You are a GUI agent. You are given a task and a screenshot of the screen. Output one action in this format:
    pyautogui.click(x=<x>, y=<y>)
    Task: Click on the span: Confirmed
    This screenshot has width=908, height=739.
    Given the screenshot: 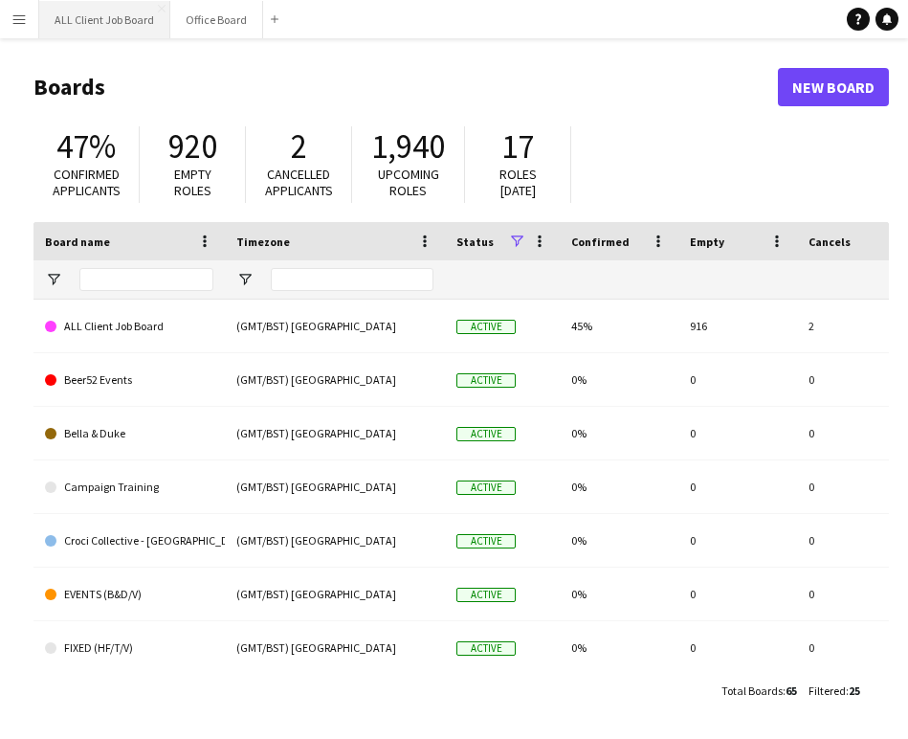 What is the action you would take?
    pyautogui.click(x=600, y=241)
    